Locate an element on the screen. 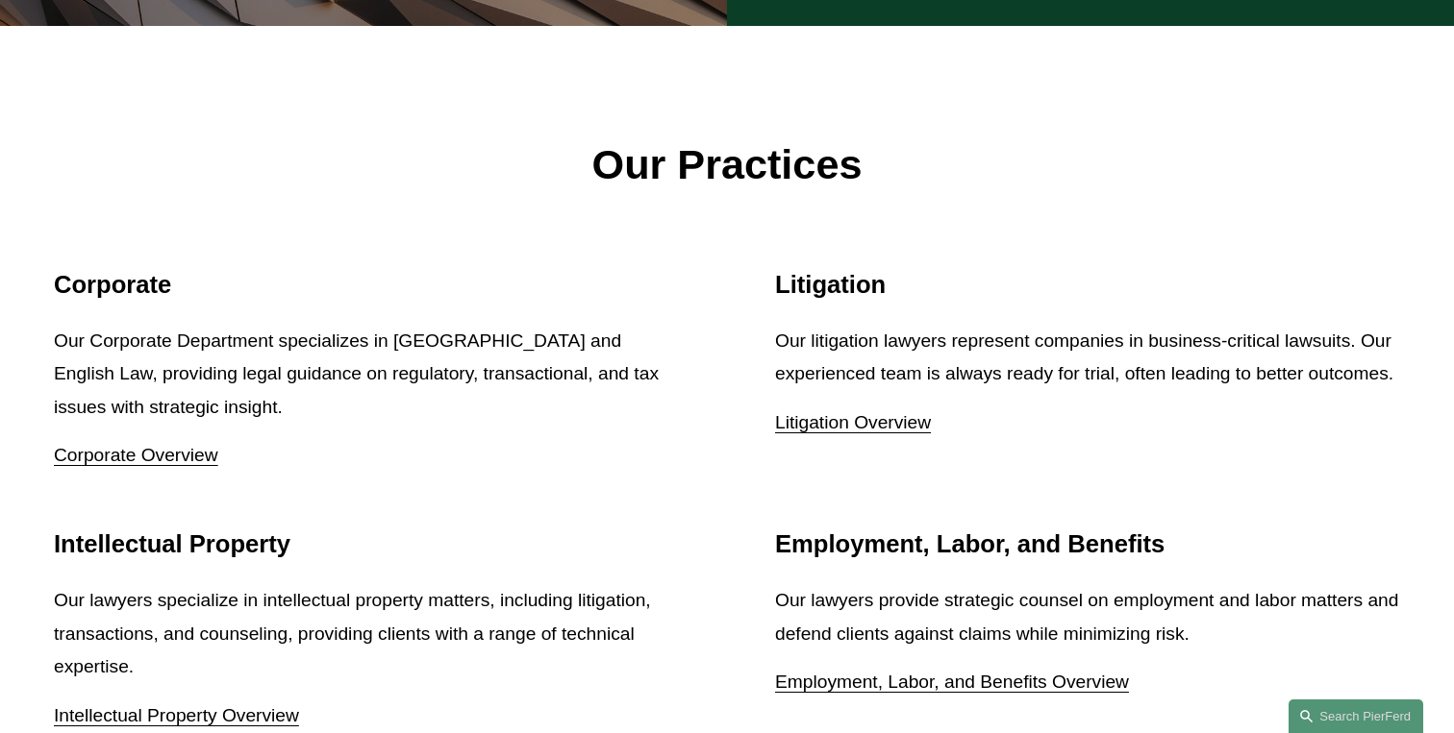 This screenshot has height=733, width=1454. h2: Intellectual Property is located at coordinates (366, 544).